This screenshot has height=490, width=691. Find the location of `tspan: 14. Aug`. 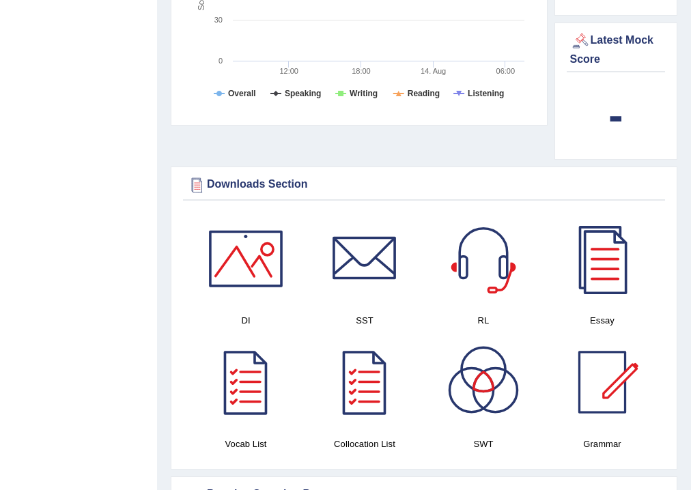

tspan: 14. Aug is located at coordinates (433, 71).